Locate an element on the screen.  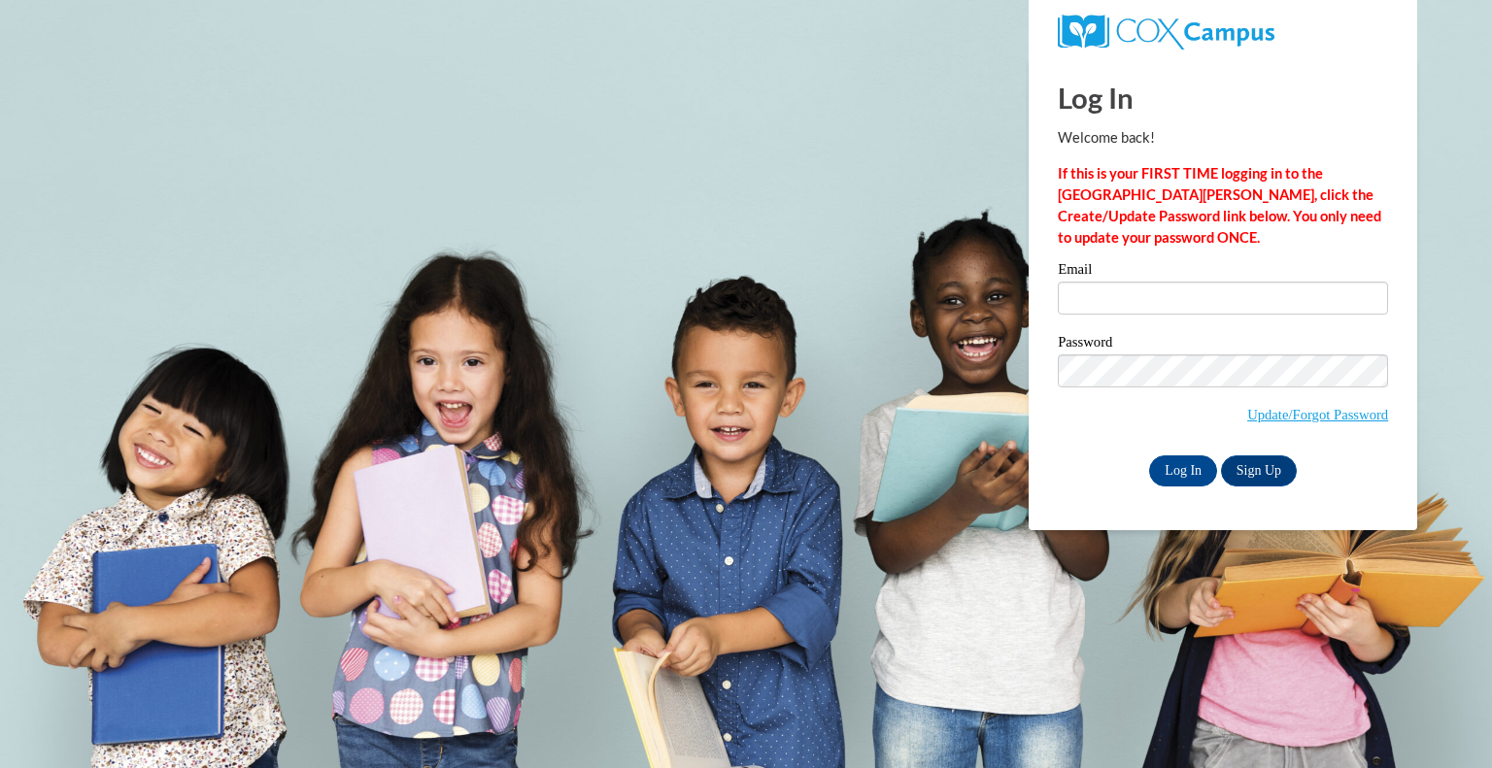
a: Update/Forgot Password is located at coordinates (1317, 415).